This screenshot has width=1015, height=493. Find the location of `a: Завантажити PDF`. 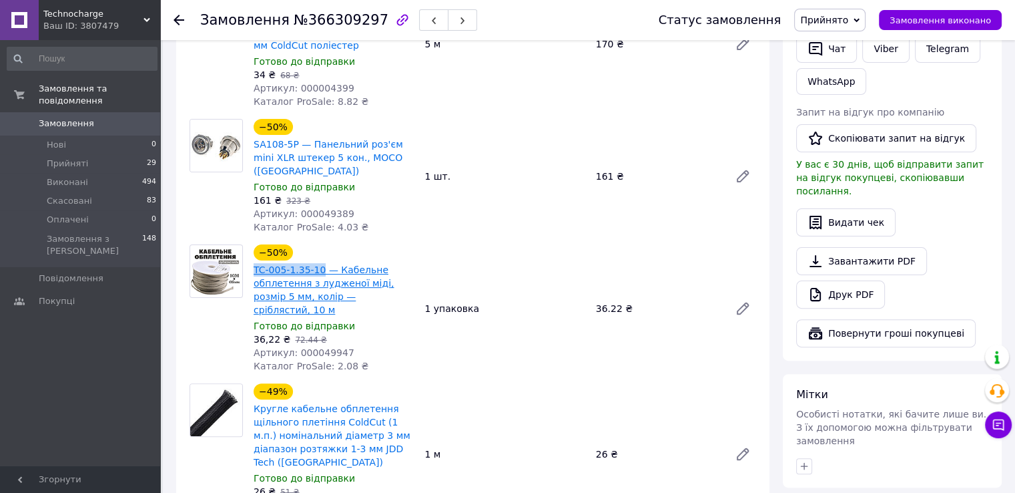

a: Завантажити PDF is located at coordinates (862, 261).